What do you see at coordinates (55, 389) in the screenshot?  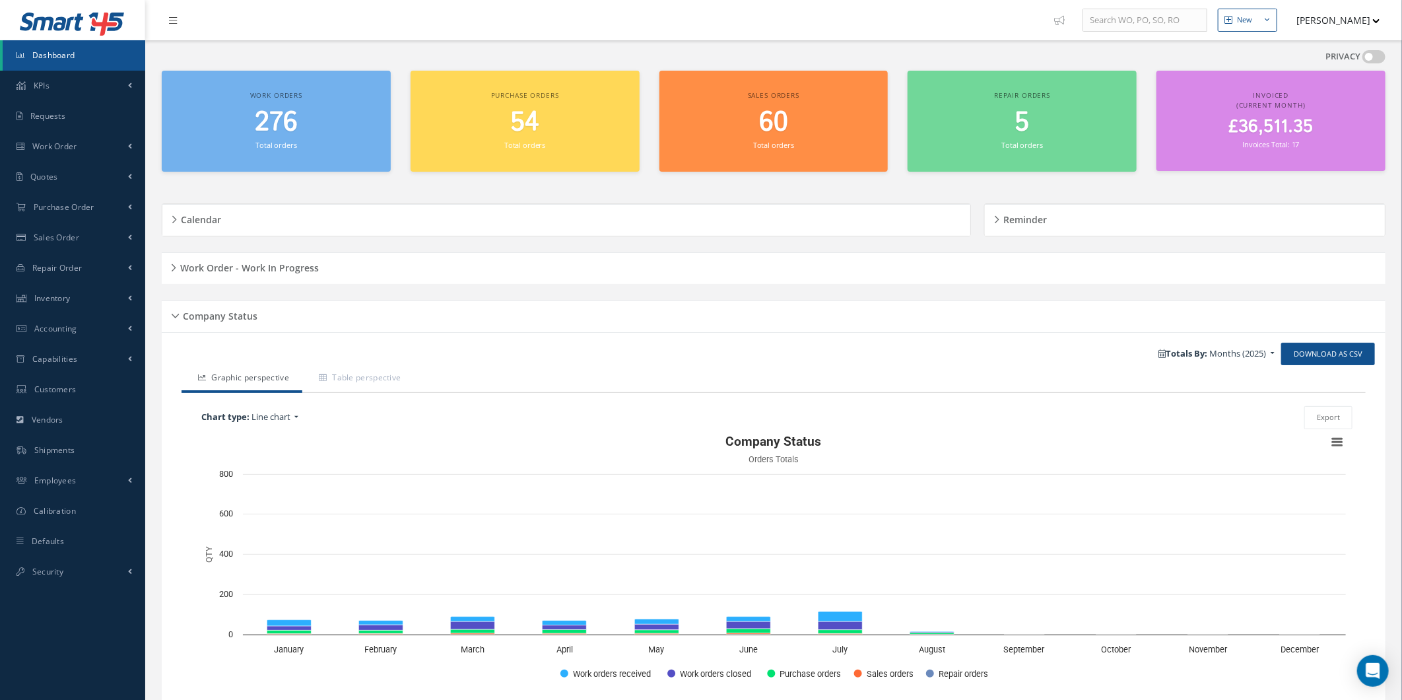 I see `span: Customers` at bounding box center [55, 389].